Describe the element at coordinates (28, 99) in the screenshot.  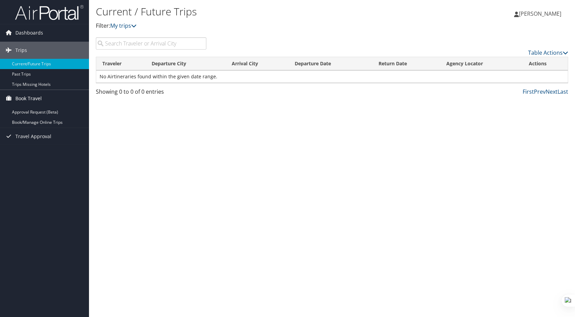
I see `span: Book Travel` at that location.